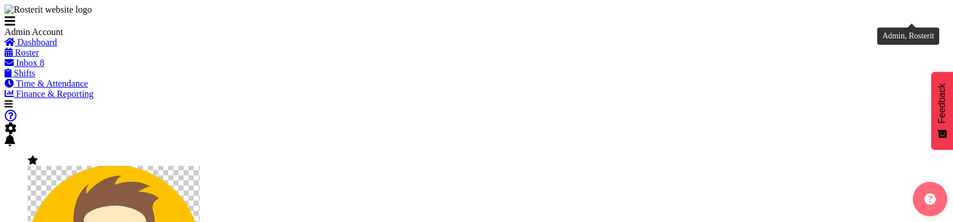  What do you see at coordinates (943, 103) in the screenshot?
I see `span: Feedback` at bounding box center [943, 103].